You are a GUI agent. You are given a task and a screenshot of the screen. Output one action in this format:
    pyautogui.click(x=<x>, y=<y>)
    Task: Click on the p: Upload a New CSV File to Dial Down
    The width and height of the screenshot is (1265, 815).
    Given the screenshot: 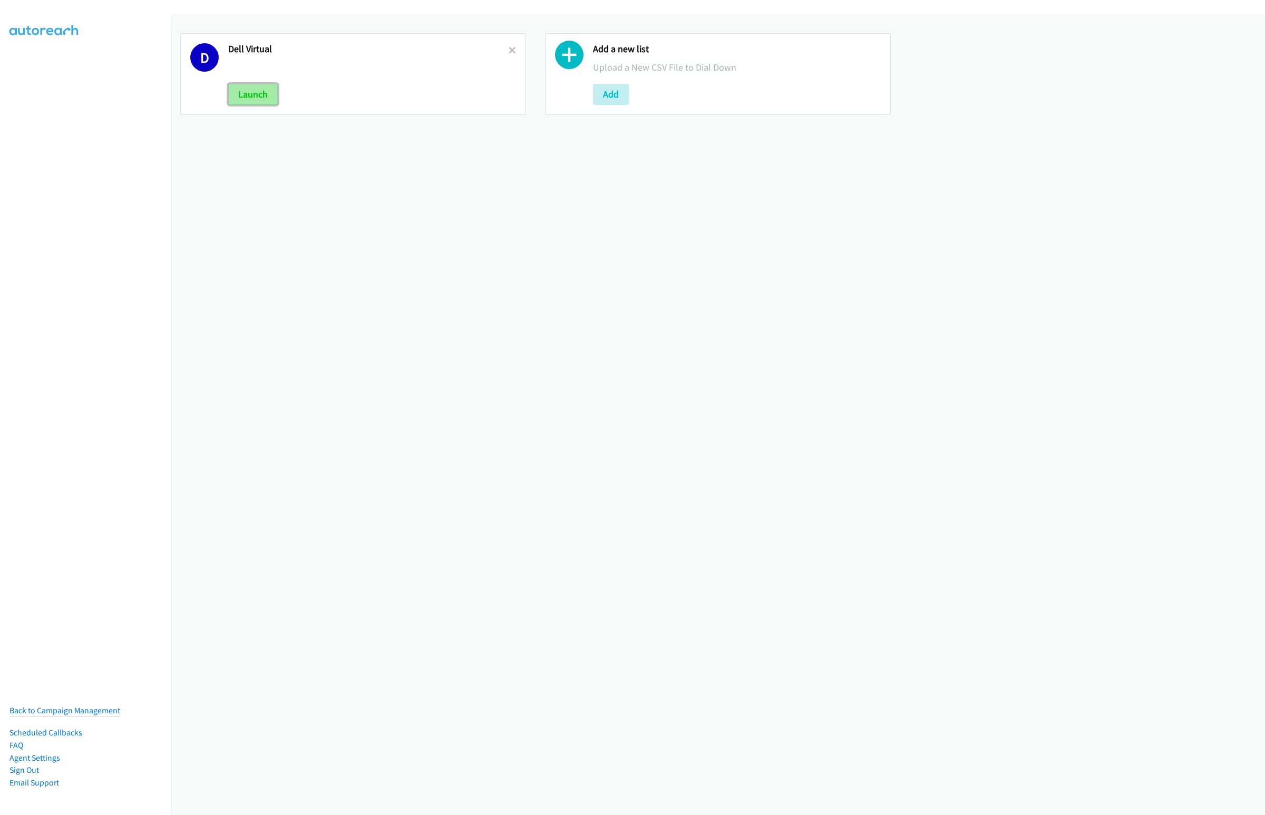 What is the action you would take?
    pyautogui.click(x=737, y=67)
    